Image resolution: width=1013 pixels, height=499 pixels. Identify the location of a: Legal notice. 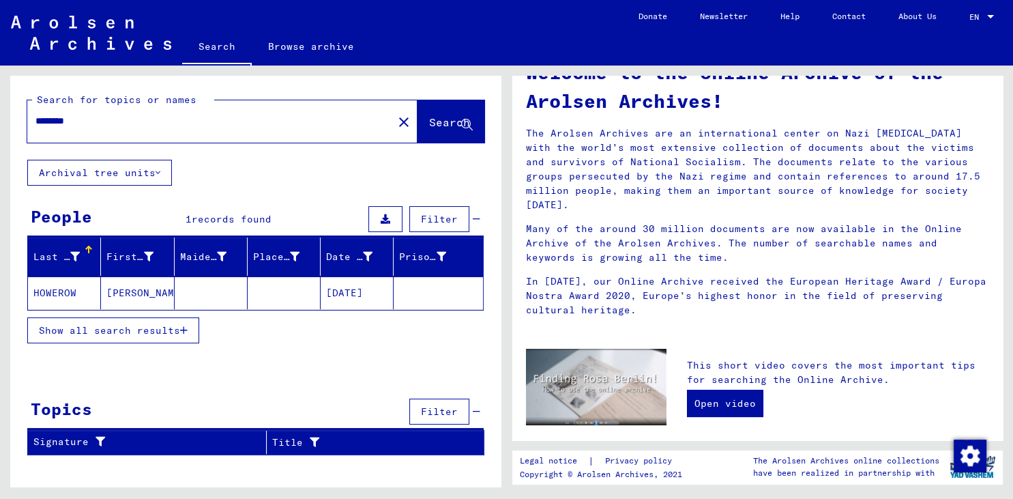
(554, 461).